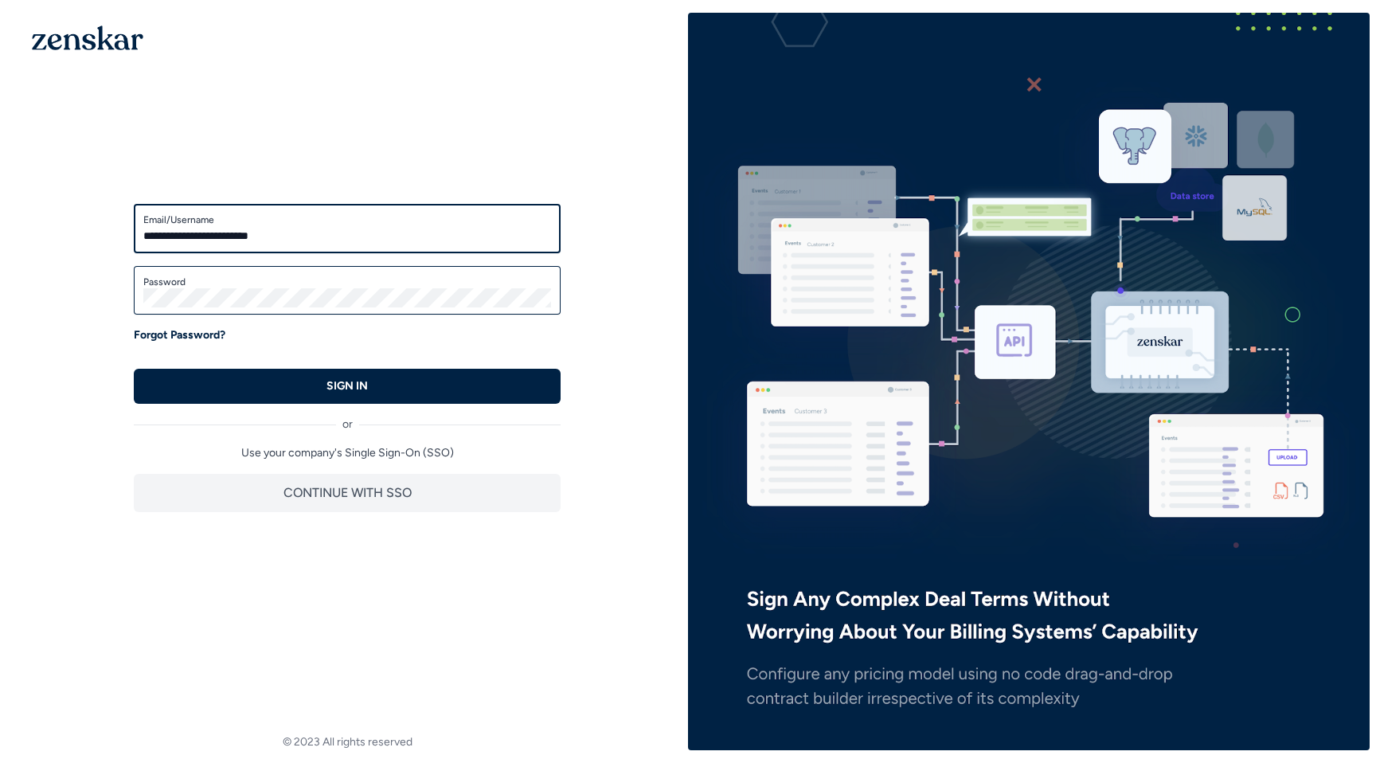 Image resolution: width=1376 pixels, height=763 pixels. Describe the element at coordinates (347, 386) in the screenshot. I see `button: SIGN IN` at that location.